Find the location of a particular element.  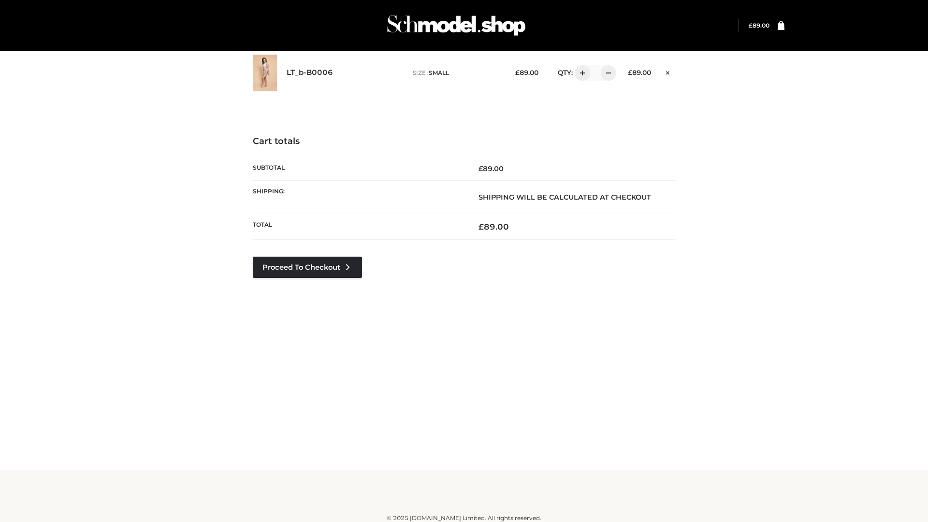

img: Schmodel Admin 964 is located at coordinates (456, 25).